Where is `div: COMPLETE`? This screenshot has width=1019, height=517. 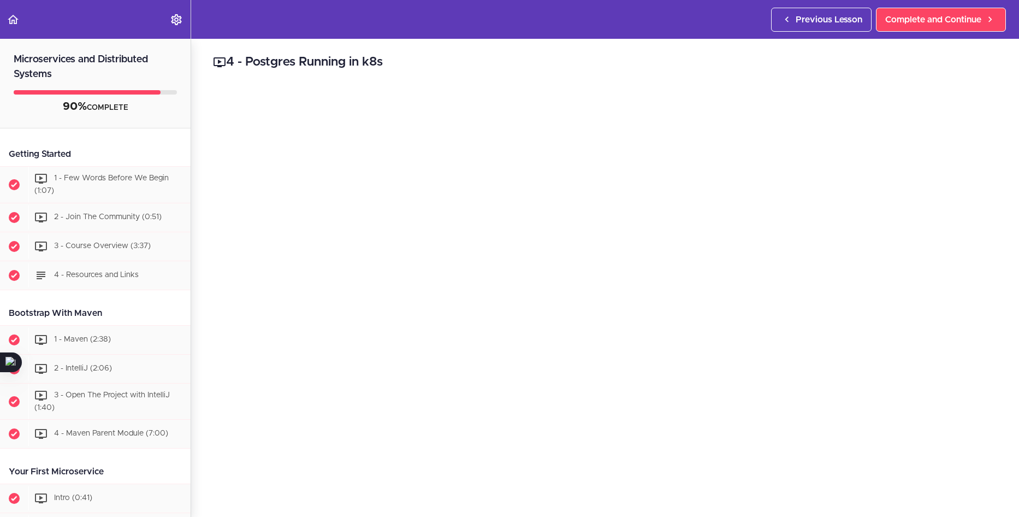 div: COMPLETE is located at coordinates (95, 107).